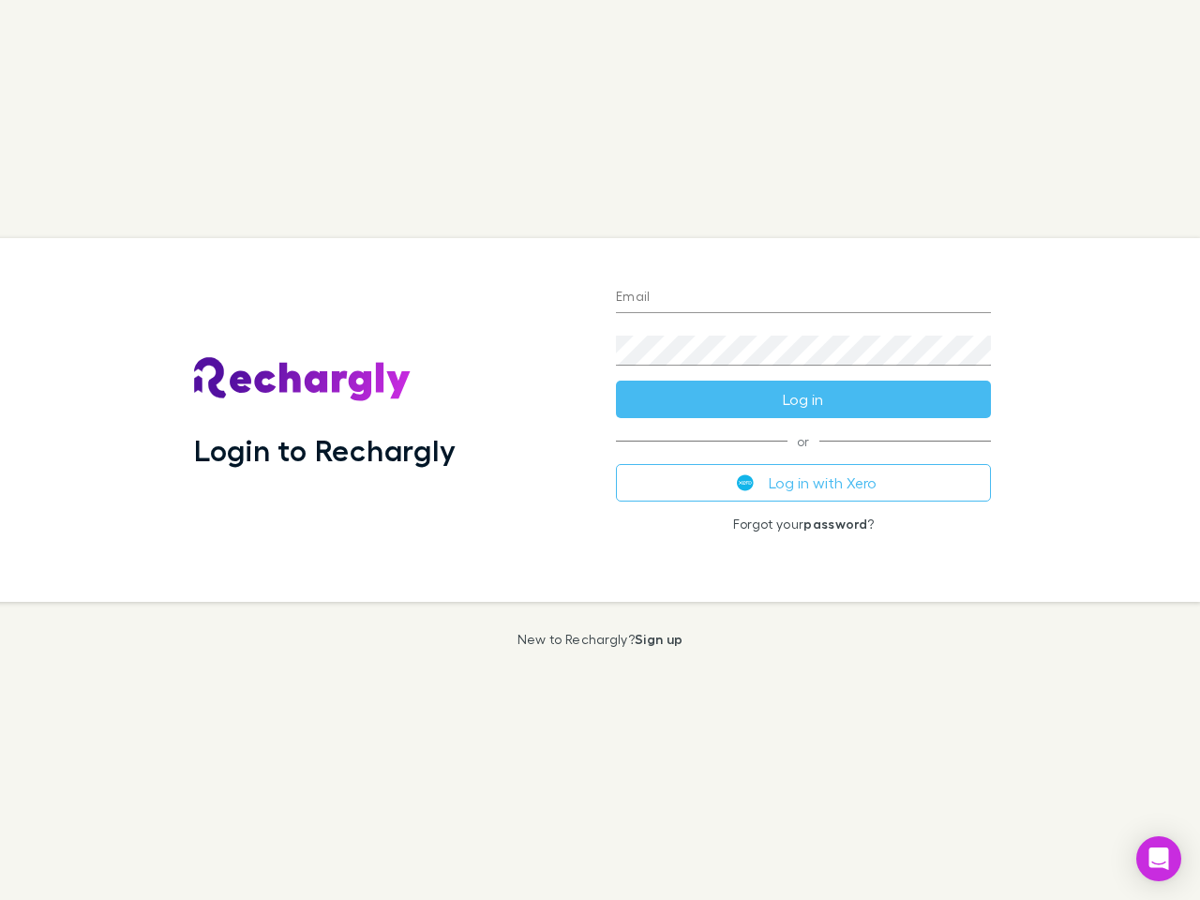  I want to click on h1: Login to Rechargly, so click(324, 450).